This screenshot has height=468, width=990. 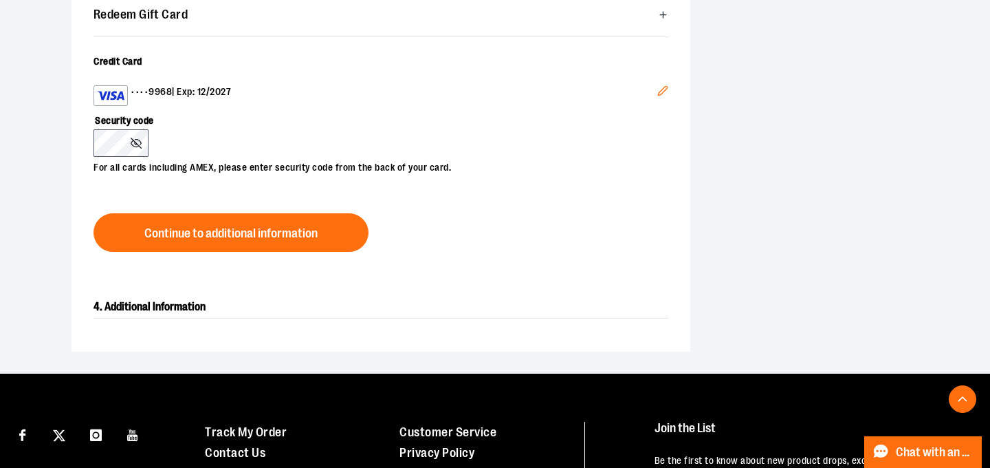 What do you see at coordinates (923, 452) in the screenshot?
I see `button: Chat with an Expert` at bounding box center [923, 452].